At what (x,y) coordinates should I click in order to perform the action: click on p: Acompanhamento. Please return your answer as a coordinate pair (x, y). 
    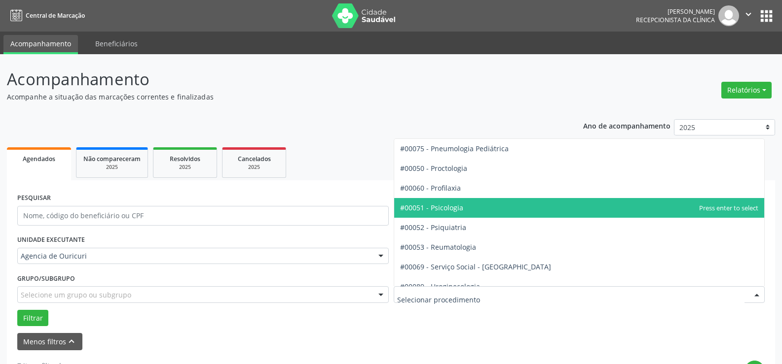
    Looking at the image, I should click on (276, 79).